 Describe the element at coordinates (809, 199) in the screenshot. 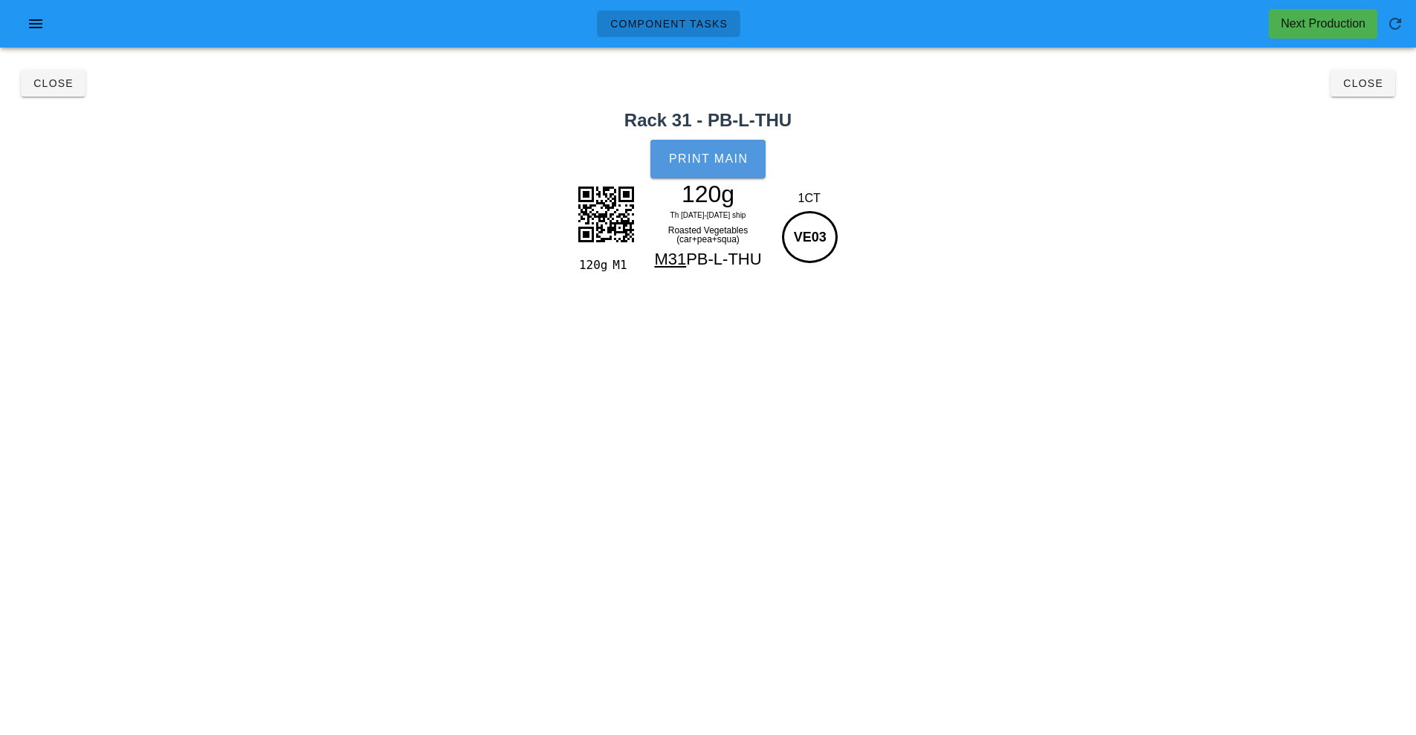

I see `div: 1CT` at that location.